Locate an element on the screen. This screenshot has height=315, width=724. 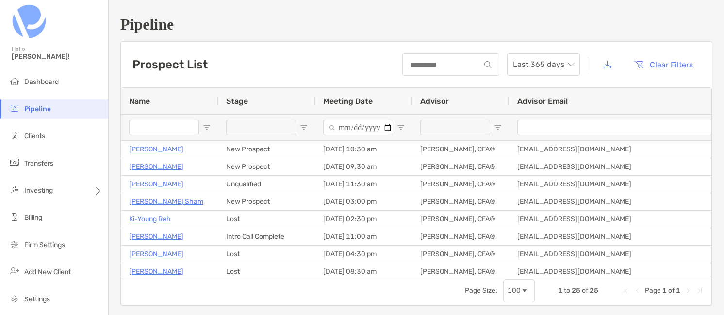
span: Settings is located at coordinates (37, 299).